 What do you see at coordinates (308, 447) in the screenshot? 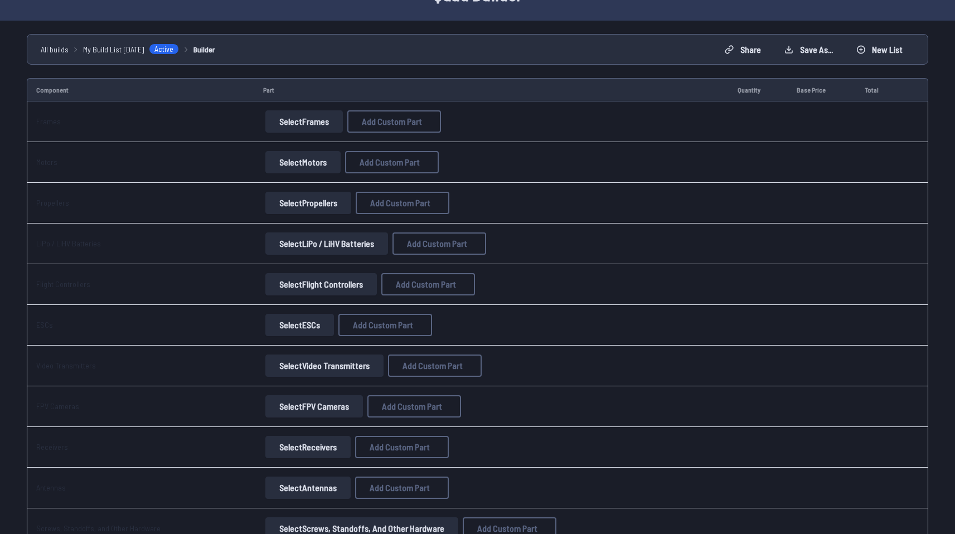
I see `a: SelectReceivers` at bounding box center [308, 447].